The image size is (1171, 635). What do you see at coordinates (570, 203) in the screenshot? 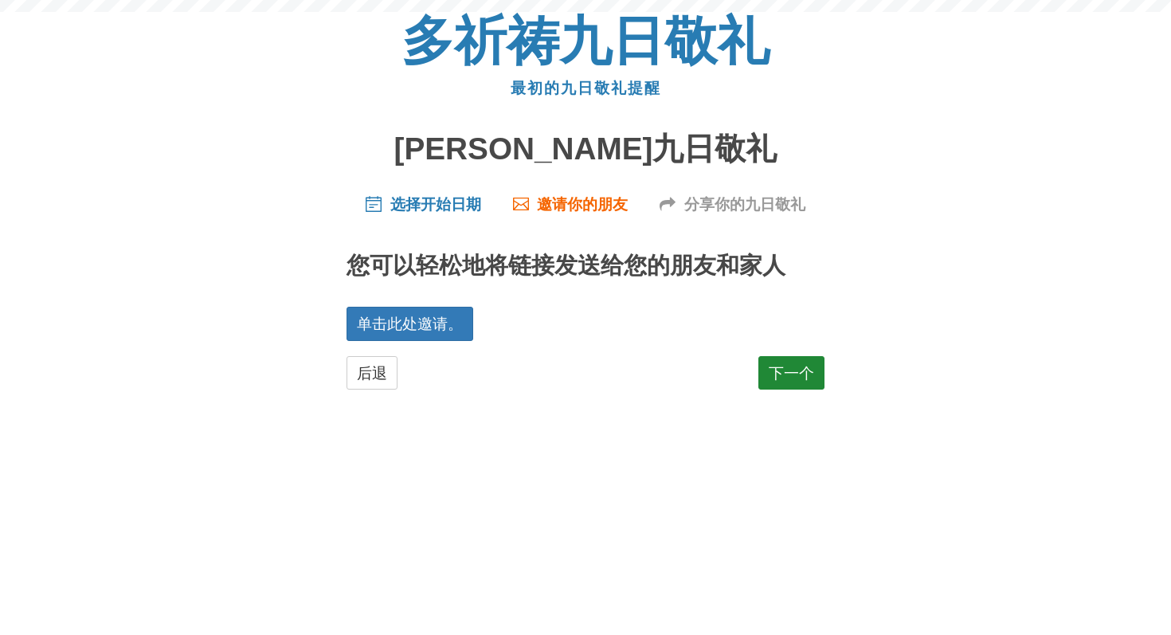
I see `a: 邀请你的朋友` at bounding box center [570, 203].